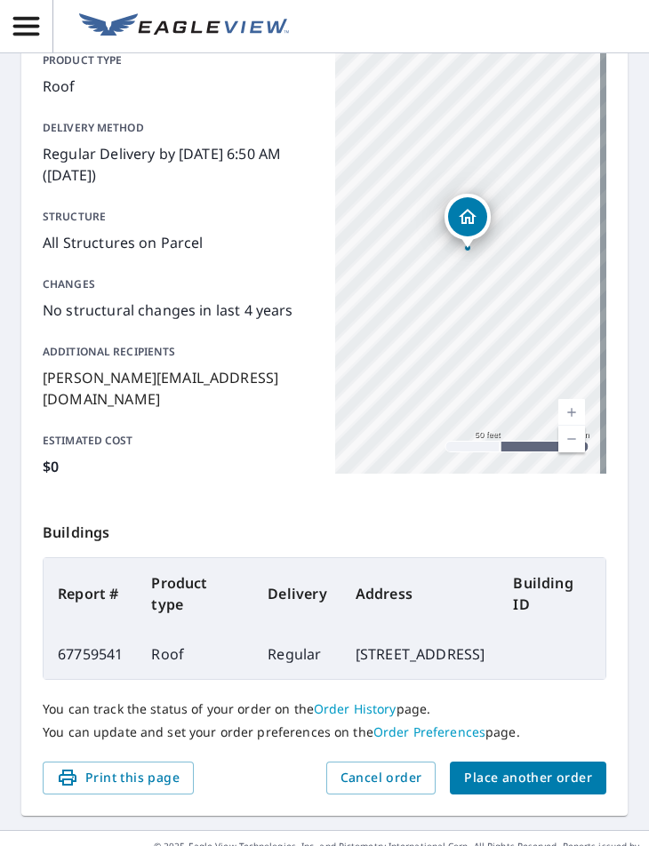 Image resolution: width=649 pixels, height=846 pixels. What do you see at coordinates (528, 778) in the screenshot?
I see `button: Place another order` at bounding box center [528, 778].